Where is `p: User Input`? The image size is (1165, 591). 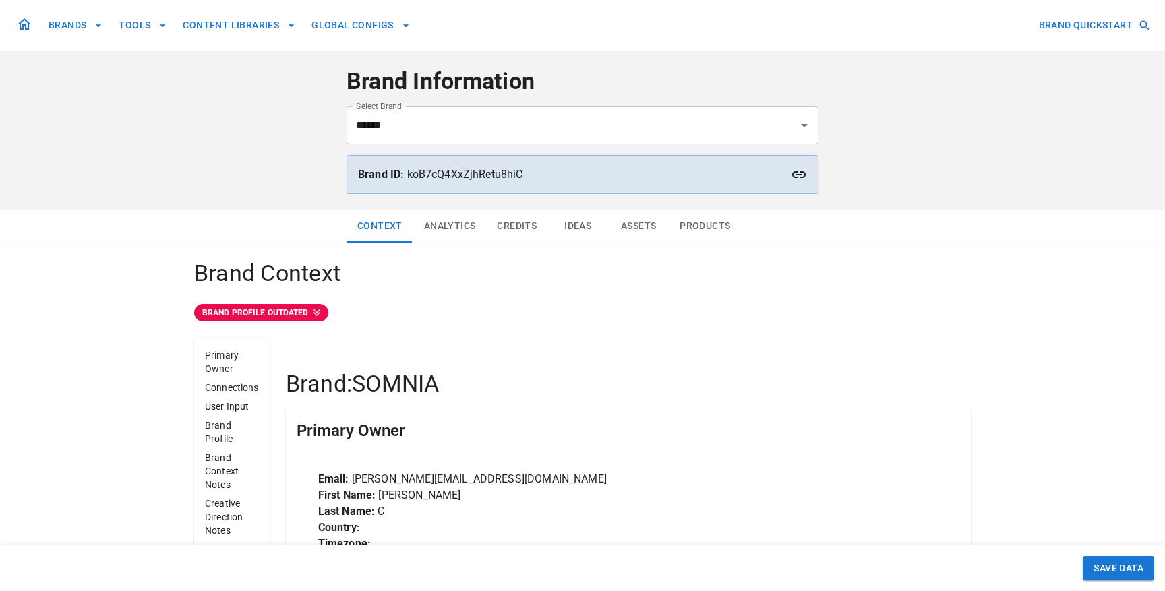 p: User Input is located at coordinates (232, 407).